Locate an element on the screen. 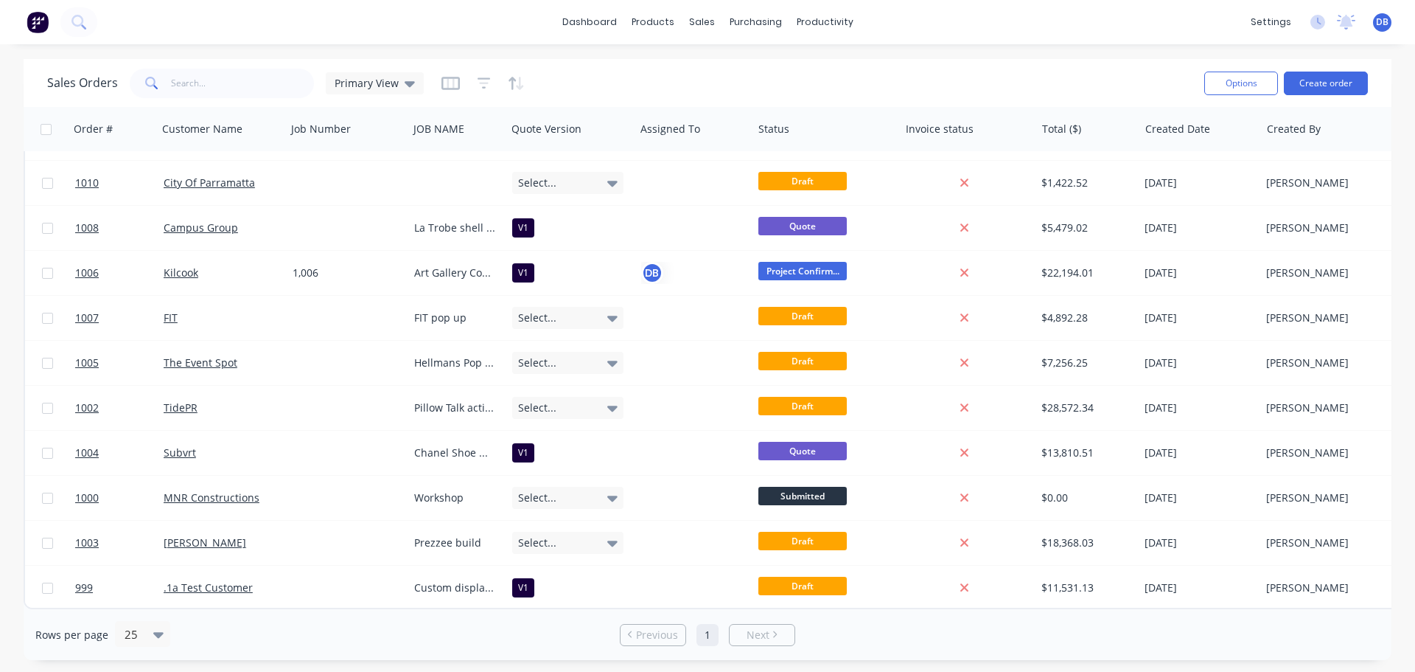 The height and width of the screenshot is (672, 1415). div: Quote Version is located at coordinates (546, 129).